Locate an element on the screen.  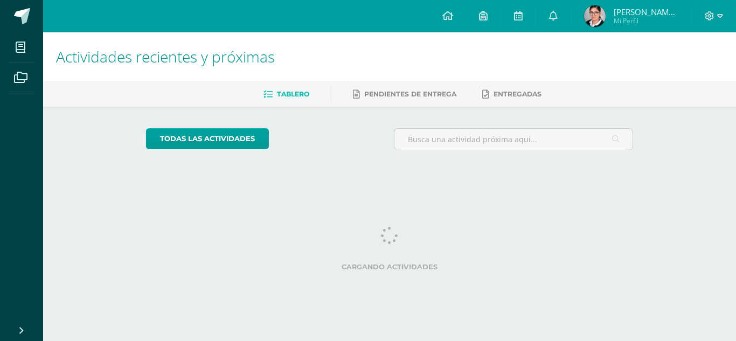
a: Tablero is located at coordinates (286, 94).